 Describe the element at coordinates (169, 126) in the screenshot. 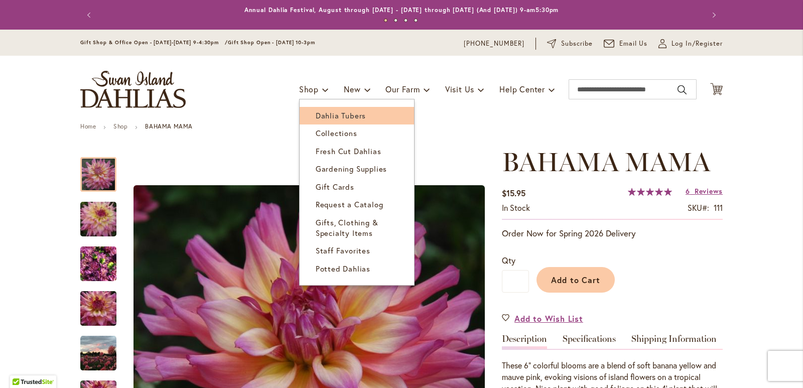

I see `strong: BAHAMA MAMA` at that location.